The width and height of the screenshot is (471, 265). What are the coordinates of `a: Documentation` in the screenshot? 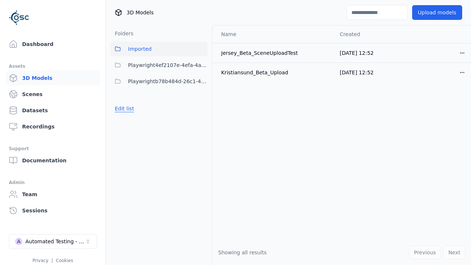 It's located at (53, 161).